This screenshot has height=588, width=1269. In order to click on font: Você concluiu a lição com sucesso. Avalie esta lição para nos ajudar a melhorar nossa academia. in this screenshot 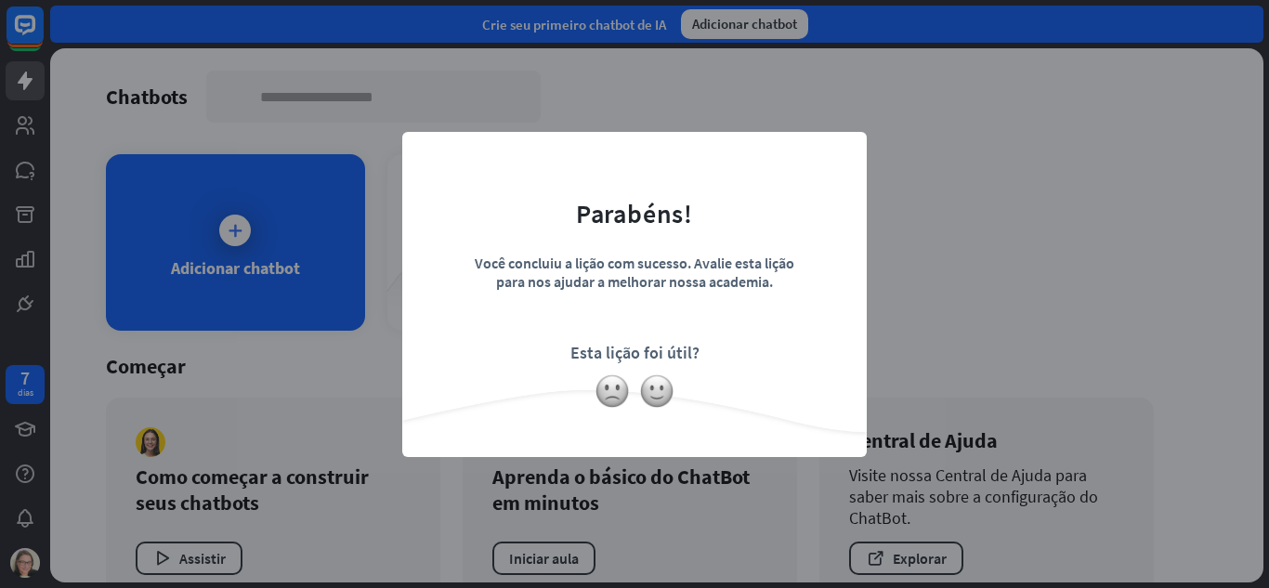, I will do `click(635, 272)`.